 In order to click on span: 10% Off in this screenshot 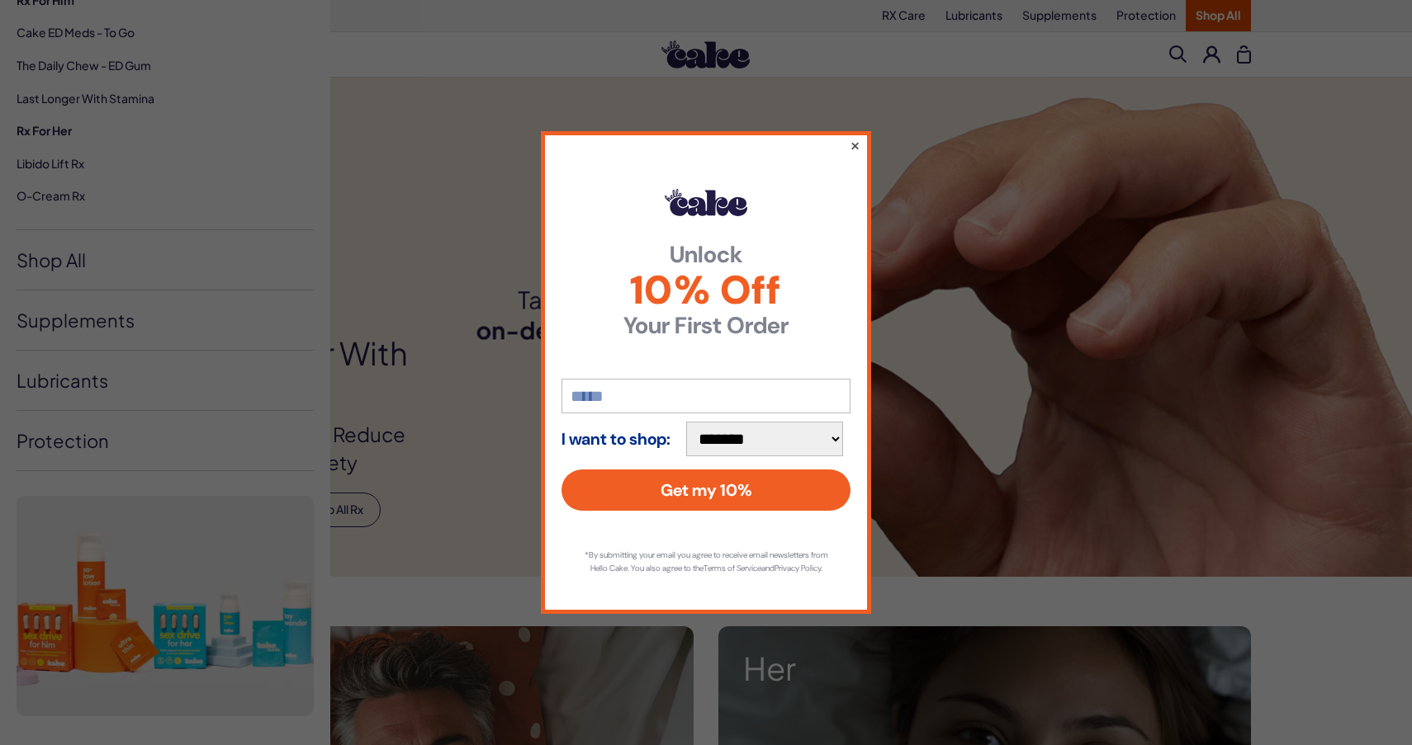, I will do `click(706, 291)`.